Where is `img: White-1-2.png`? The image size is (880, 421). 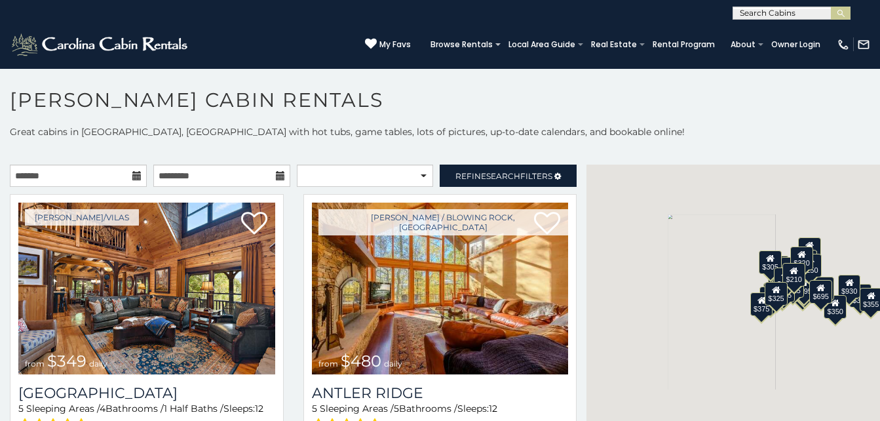
img: White-1-2.png is located at coordinates (100, 45).